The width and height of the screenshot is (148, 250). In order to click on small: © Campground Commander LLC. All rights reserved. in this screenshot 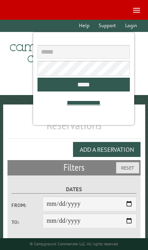, I will do `click(74, 243)`.